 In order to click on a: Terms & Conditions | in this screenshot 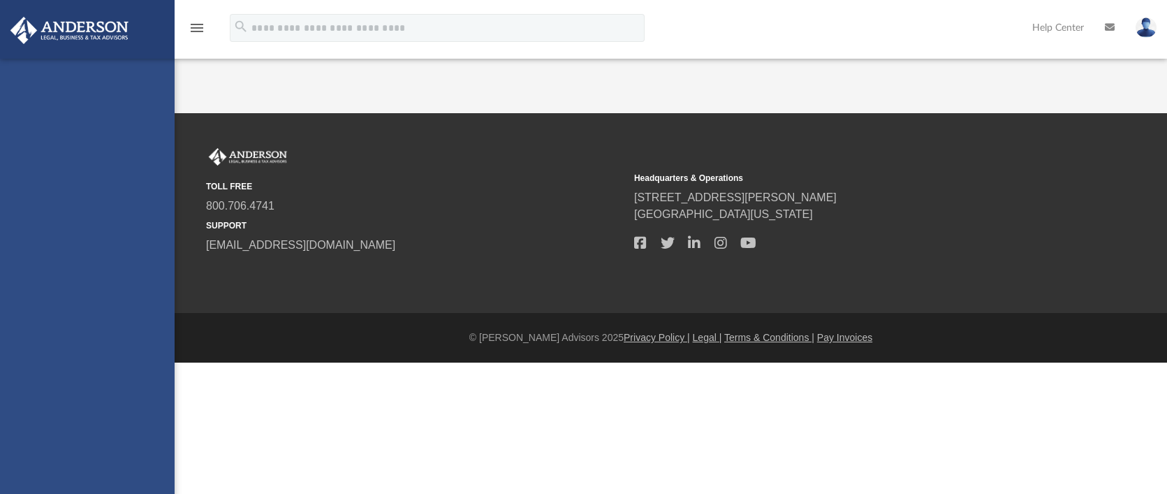, I will do `click(769, 337)`.